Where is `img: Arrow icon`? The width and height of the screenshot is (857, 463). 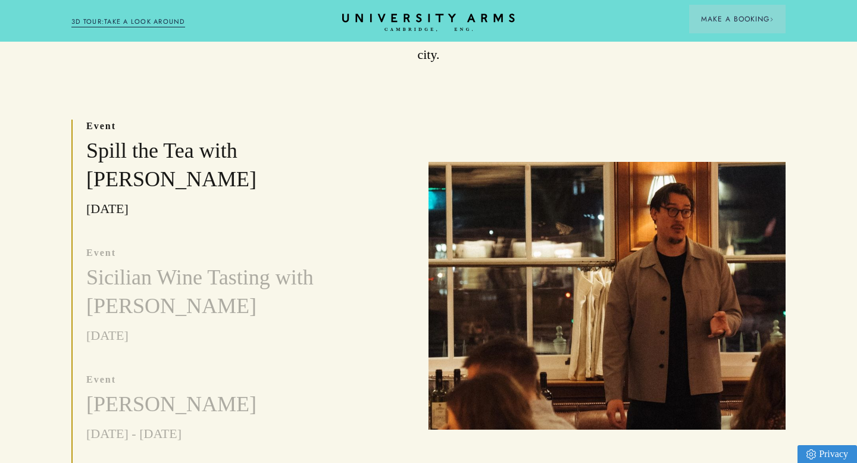
img: Arrow icon is located at coordinates (771, 19).